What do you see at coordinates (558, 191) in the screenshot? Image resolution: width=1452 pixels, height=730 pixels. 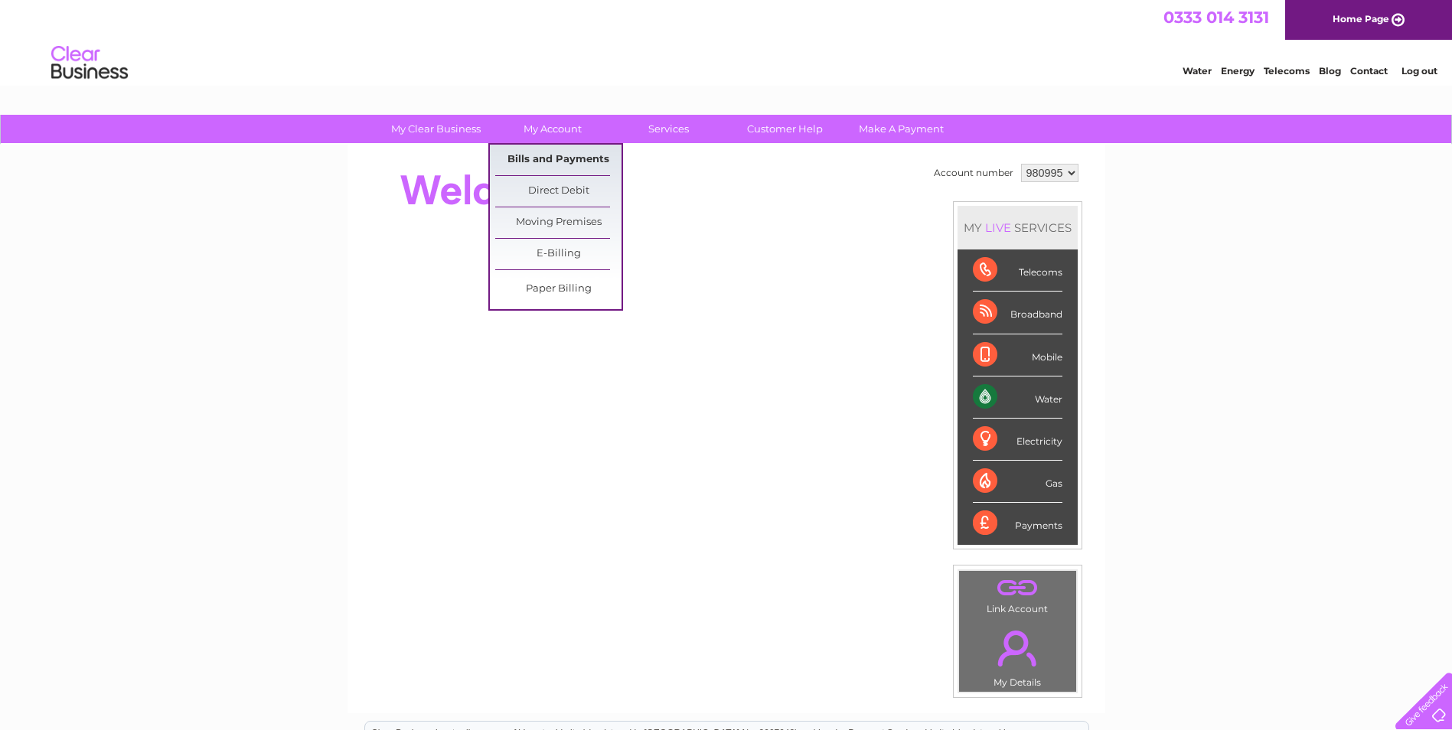 I see `a: Direct Debit` at bounding box center [558, 191].